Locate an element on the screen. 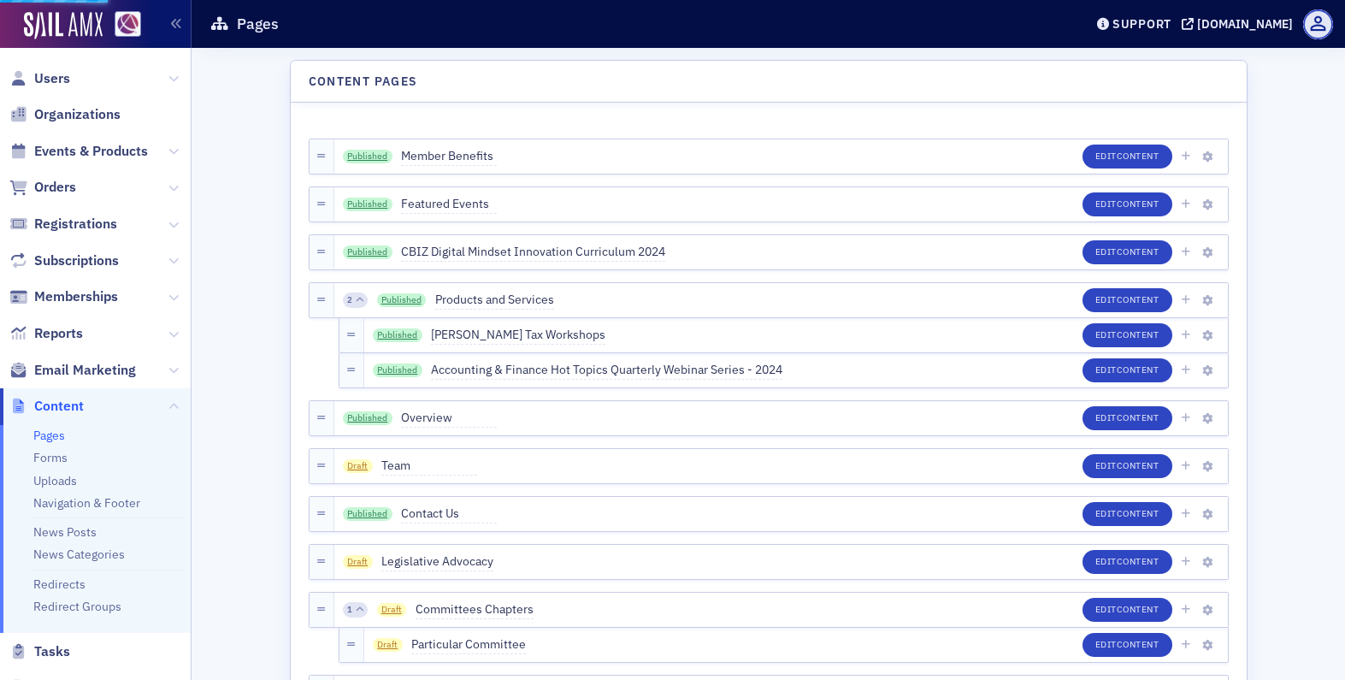  h1: Pages is located at coordinates (257, 24).